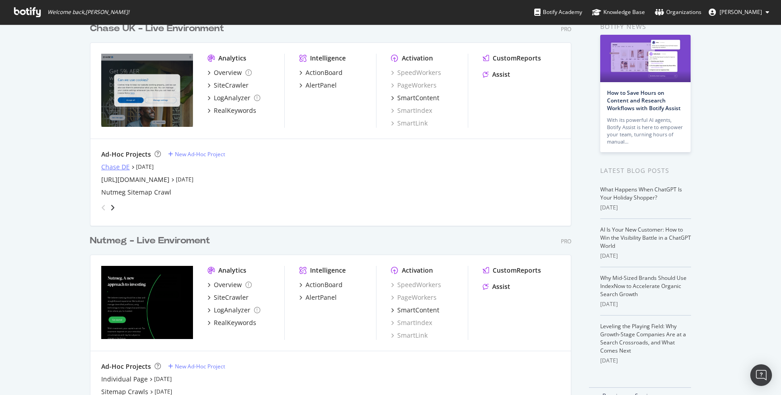  What do you see at coordinates (115, 167) in the screenshot?
I see `a: Chase DE` at bounding box center [115, 167].